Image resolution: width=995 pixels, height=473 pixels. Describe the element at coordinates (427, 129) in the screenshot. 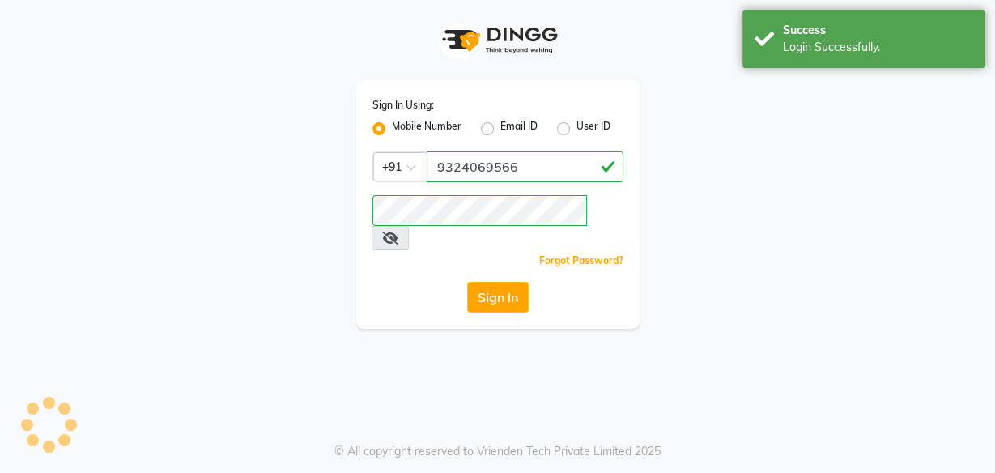

I see `label: Mobile Number` at that location.